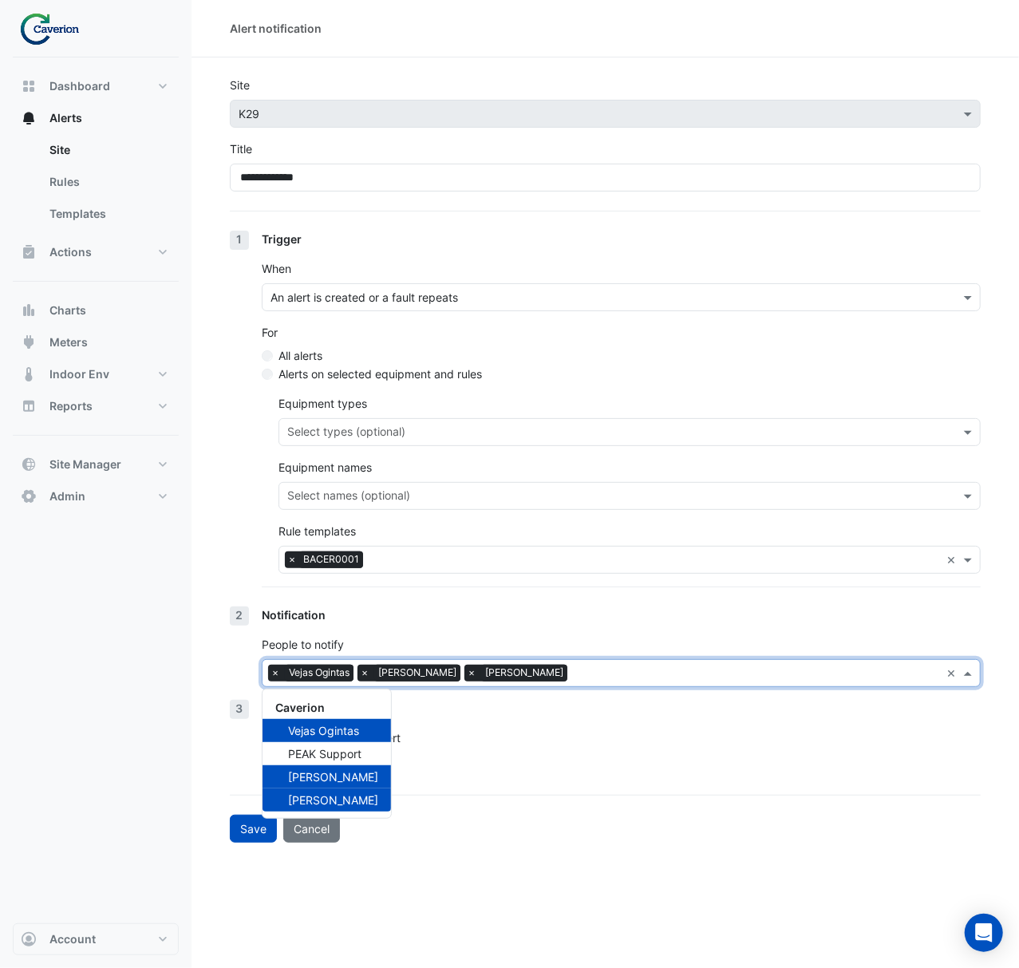 This screenshot has width=1019, height=968. Describe the element at coordinates (29, 310) in the screenshot. I see `app-icon: Charts` at that location.